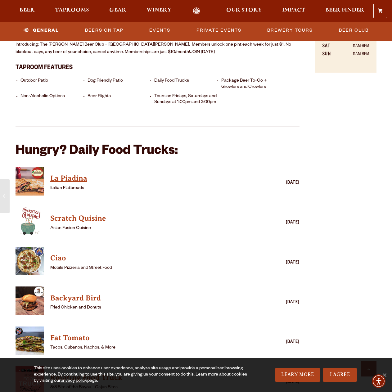 Image resolution: width=392 pixels, height=392 pixels. I want to click on li: Non-Alcoholic Options, so click(52, 100).